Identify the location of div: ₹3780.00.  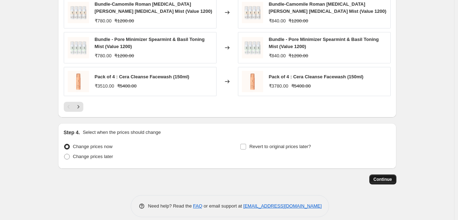
(278, 86).